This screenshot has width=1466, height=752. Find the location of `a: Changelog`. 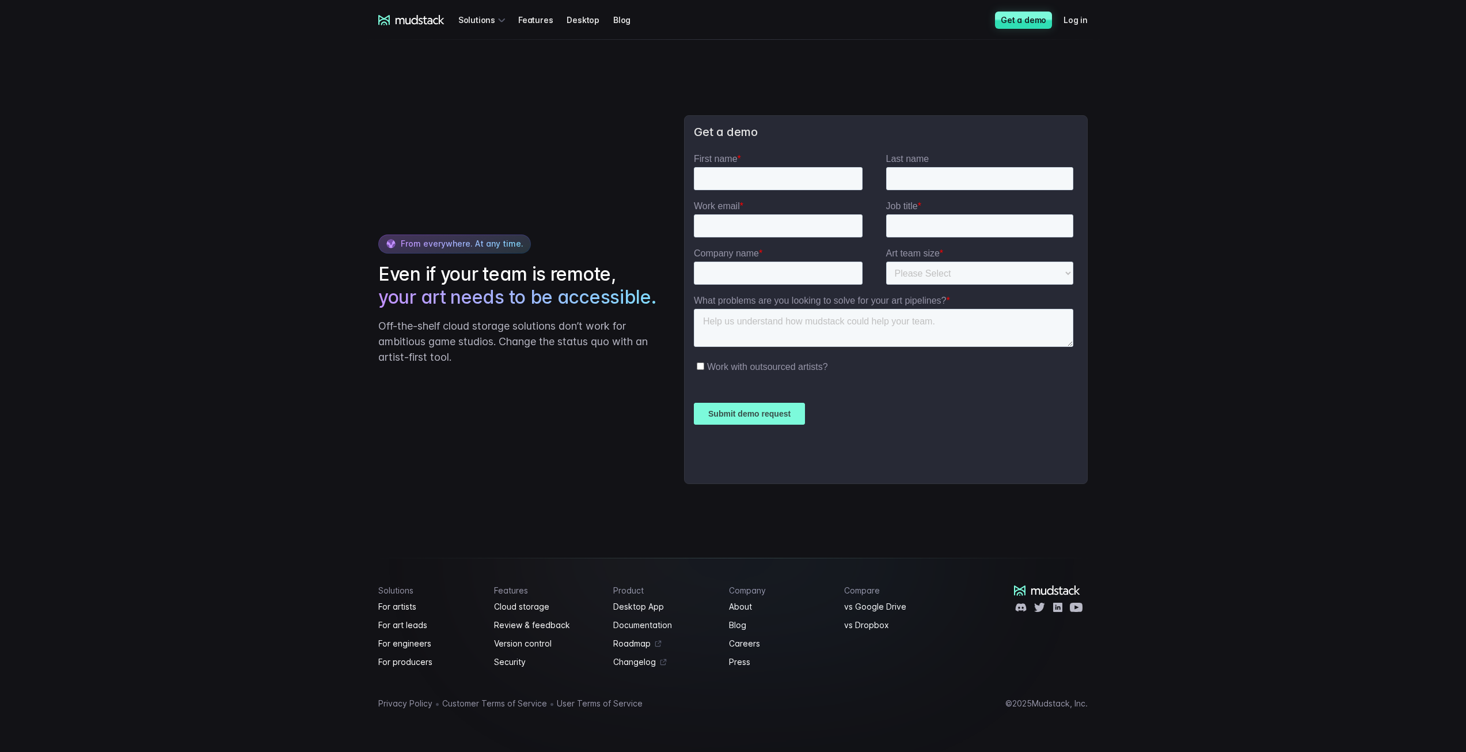

a: Changelog is located at coordinates (664, 662).